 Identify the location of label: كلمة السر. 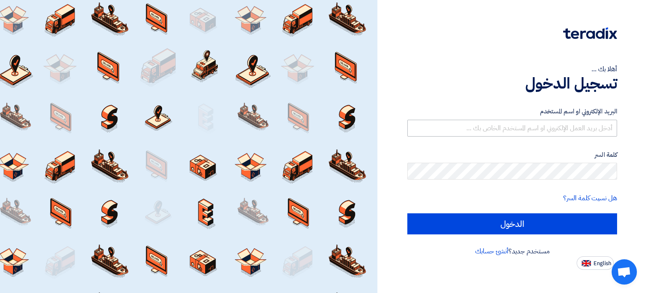
(512, 155).